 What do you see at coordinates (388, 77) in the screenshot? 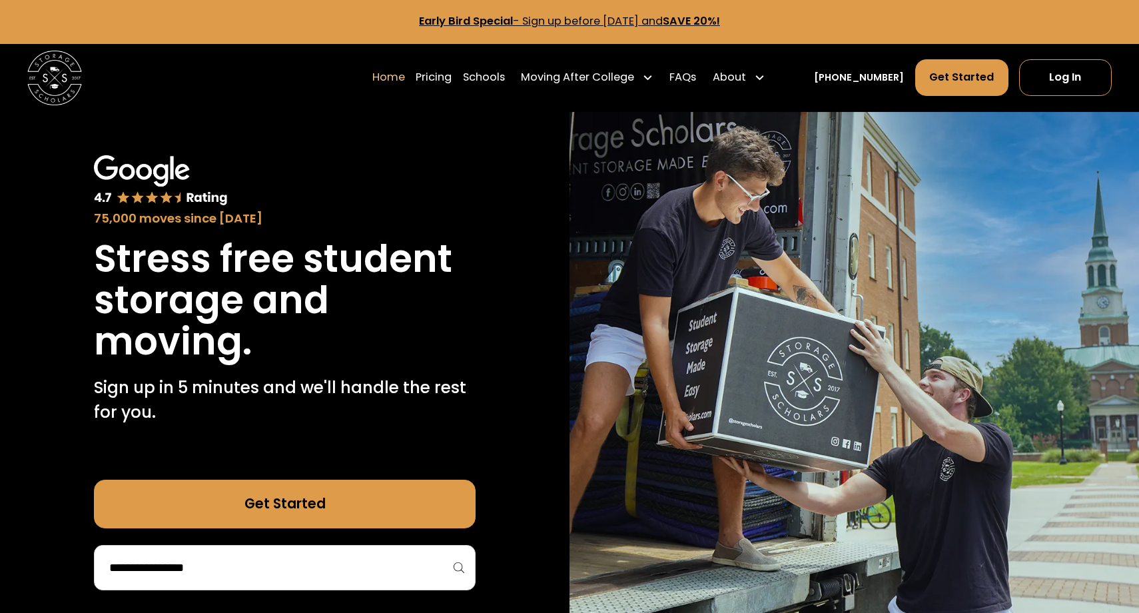
I see `a: Home` at bounding box center [388, 77].